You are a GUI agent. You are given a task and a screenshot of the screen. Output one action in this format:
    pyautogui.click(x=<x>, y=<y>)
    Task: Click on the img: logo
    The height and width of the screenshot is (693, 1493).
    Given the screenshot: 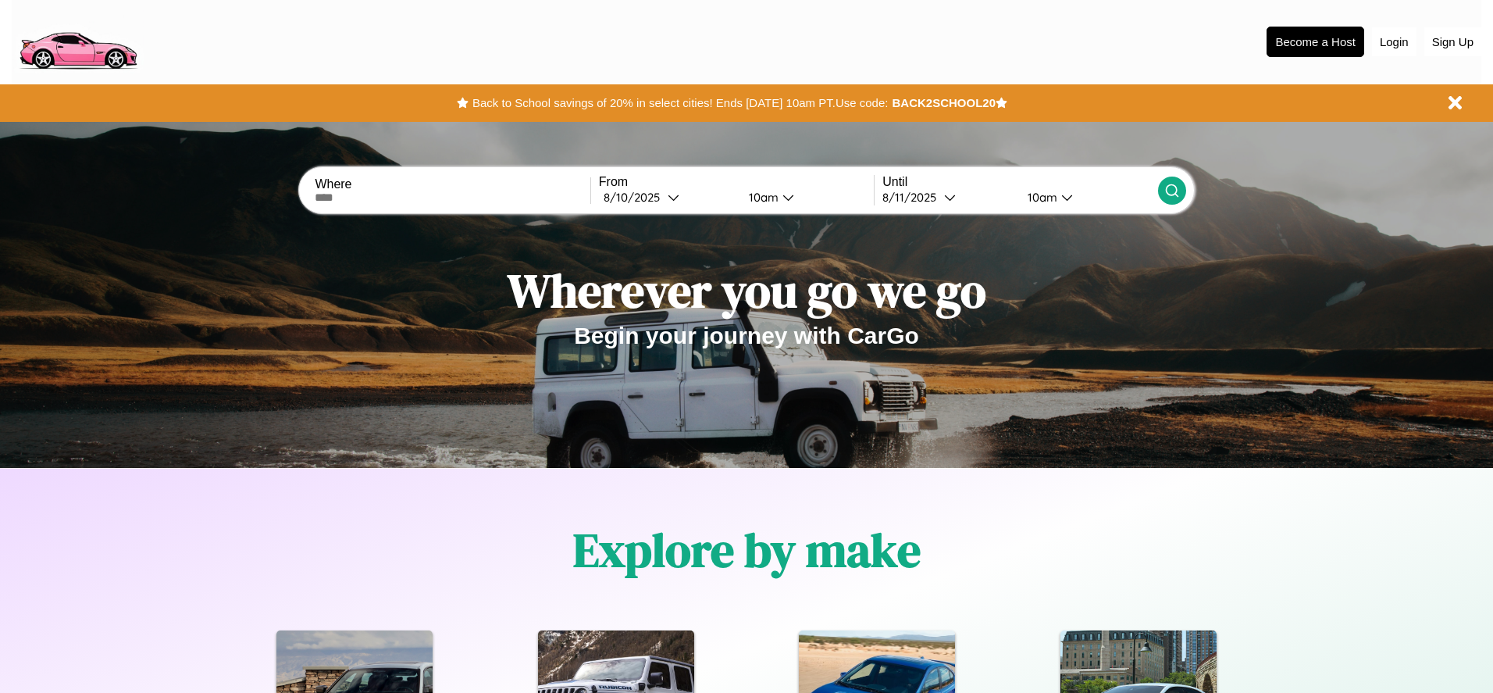 What is the action you would take?
    pyautogui.click(x=77, y=41)
    